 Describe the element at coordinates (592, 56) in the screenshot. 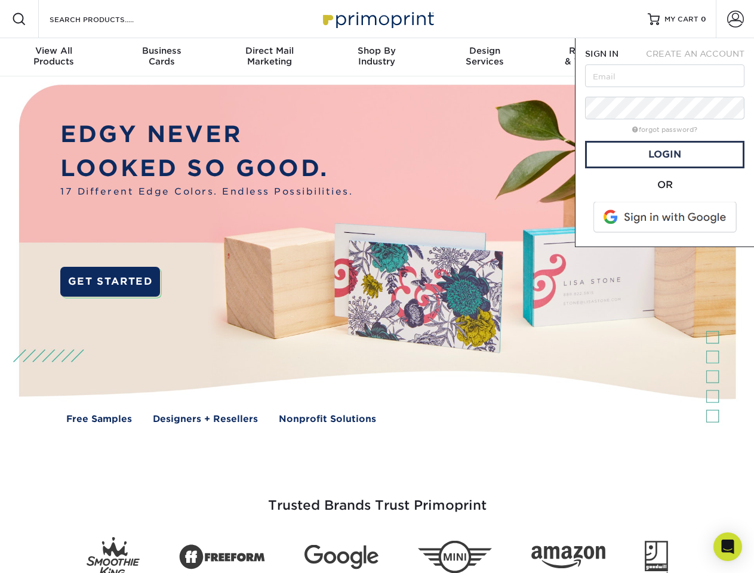

I see `div: & Templates` at that location.